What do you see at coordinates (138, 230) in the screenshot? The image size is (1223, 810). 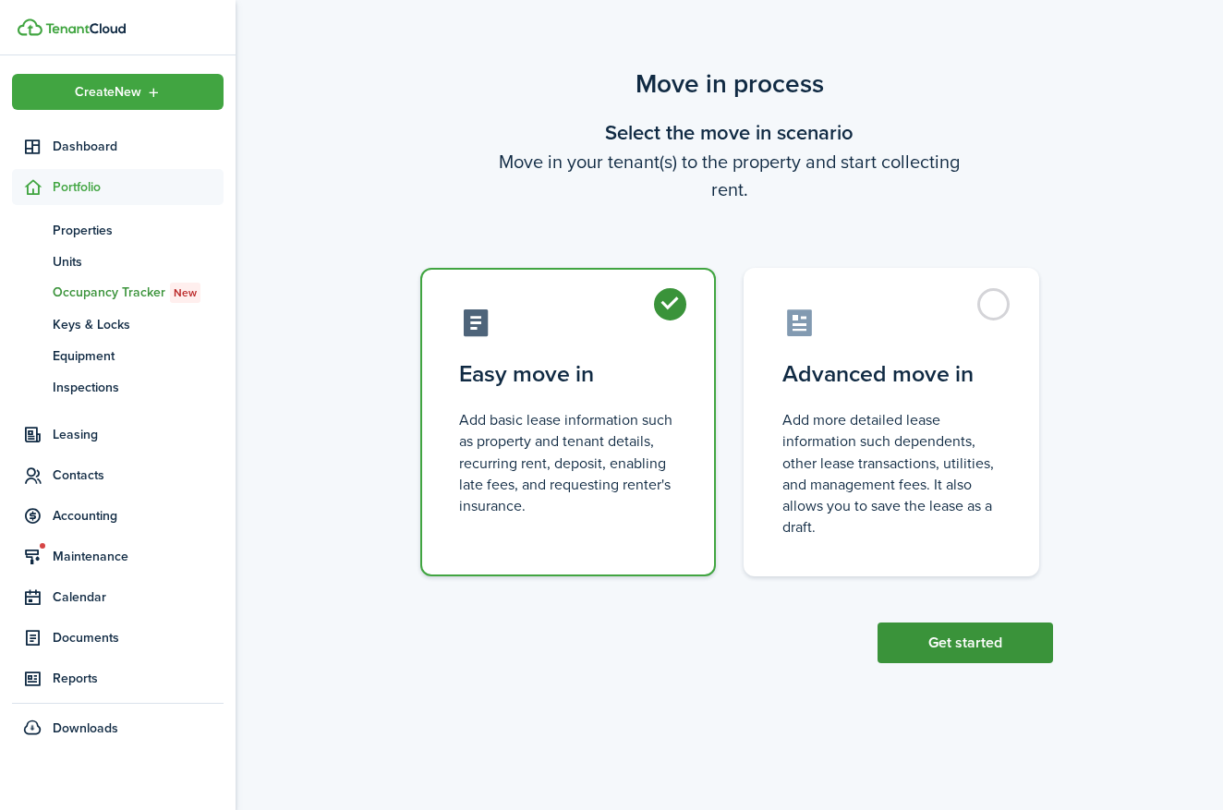 I see `span: Properties` at bounding box center [138, 230].